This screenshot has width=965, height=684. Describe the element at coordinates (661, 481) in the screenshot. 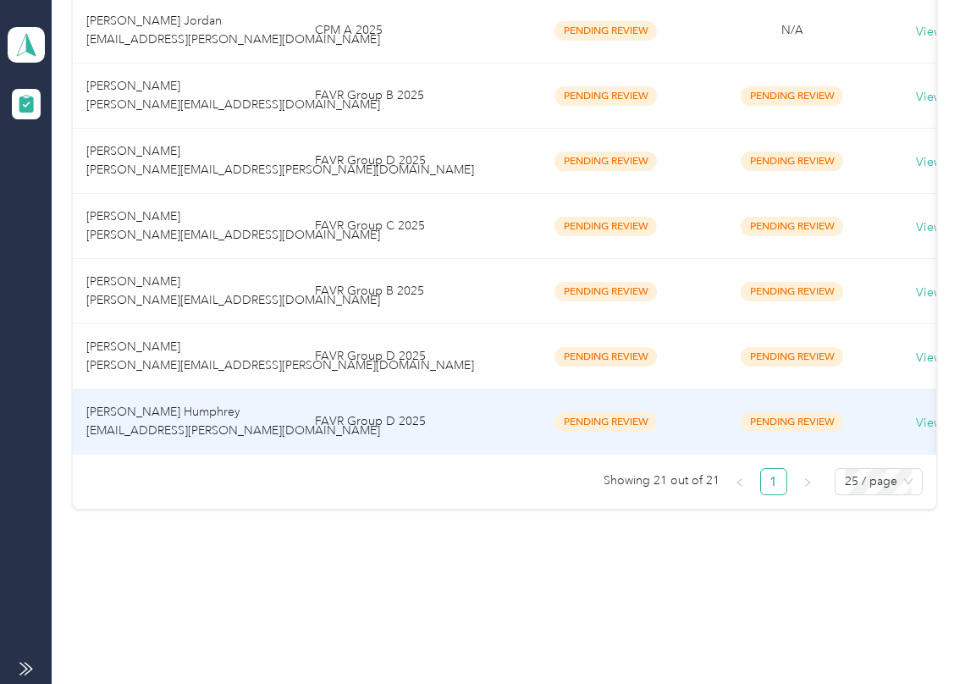

I see `span: Showing 21 out of 21` at that location.